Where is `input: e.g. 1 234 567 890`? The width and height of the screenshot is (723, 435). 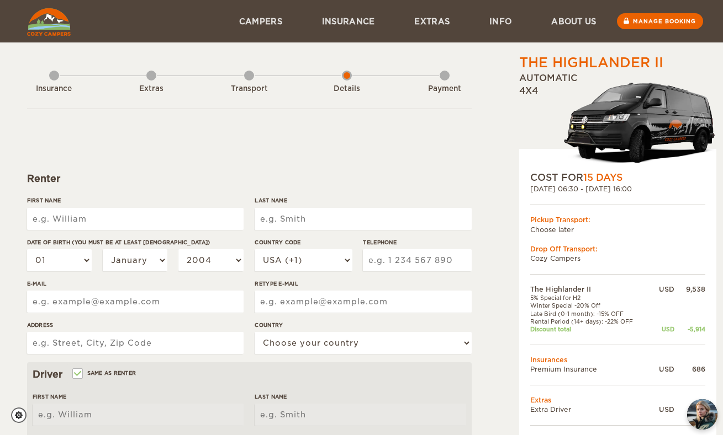 input: e.g. 1 234 567 890 is located at coordinates (417, 261).